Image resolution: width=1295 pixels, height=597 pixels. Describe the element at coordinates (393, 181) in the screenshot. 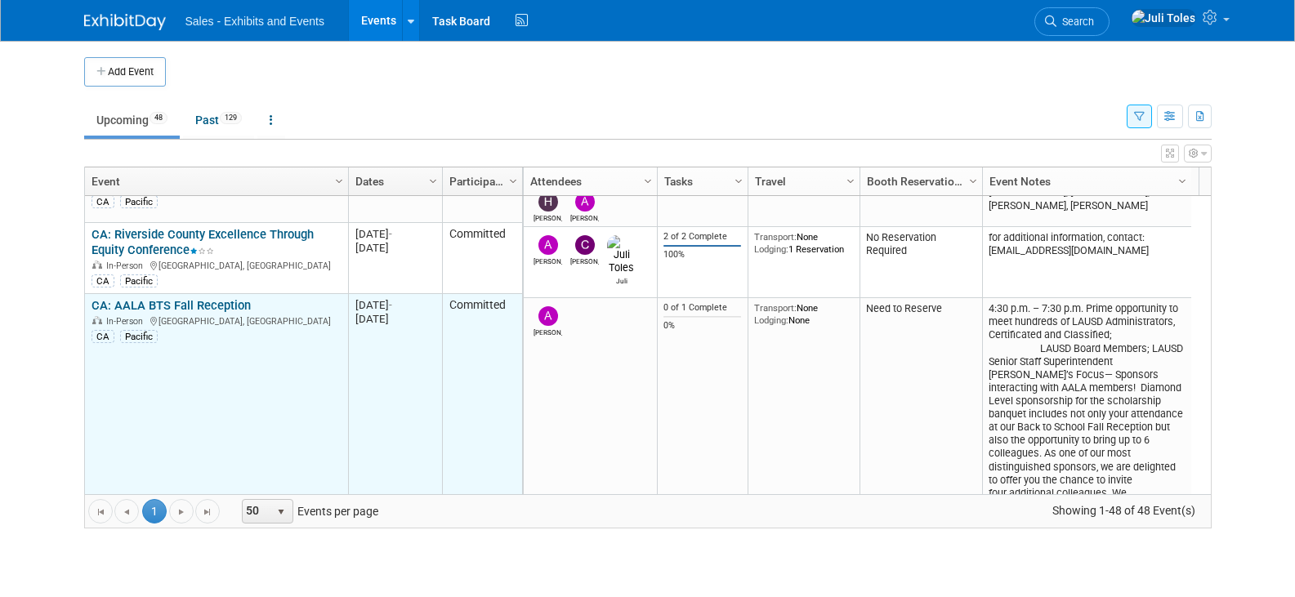

I see `a: Dates` at that location.